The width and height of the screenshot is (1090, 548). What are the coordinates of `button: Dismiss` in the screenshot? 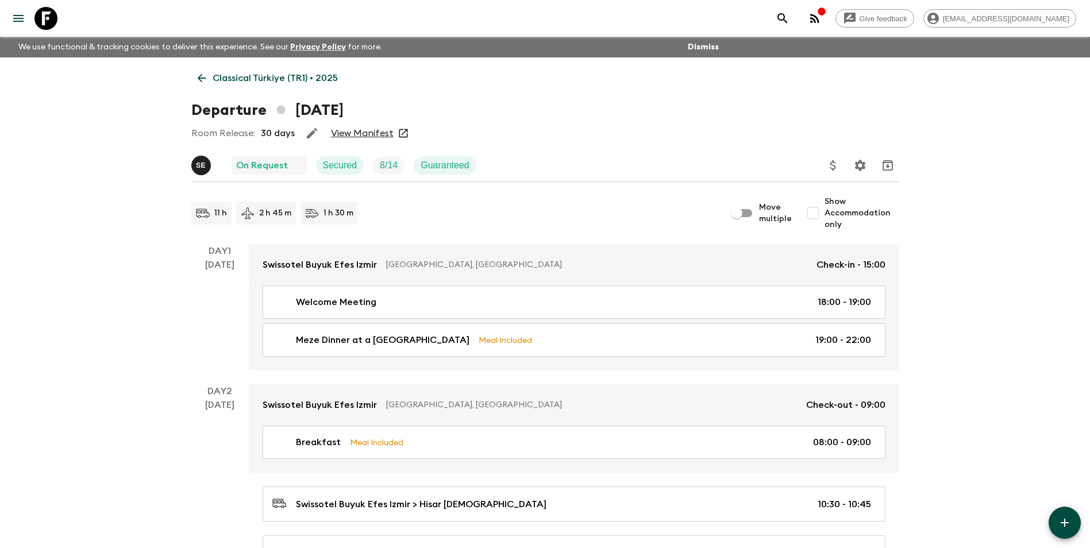 It's located at (703, 47).